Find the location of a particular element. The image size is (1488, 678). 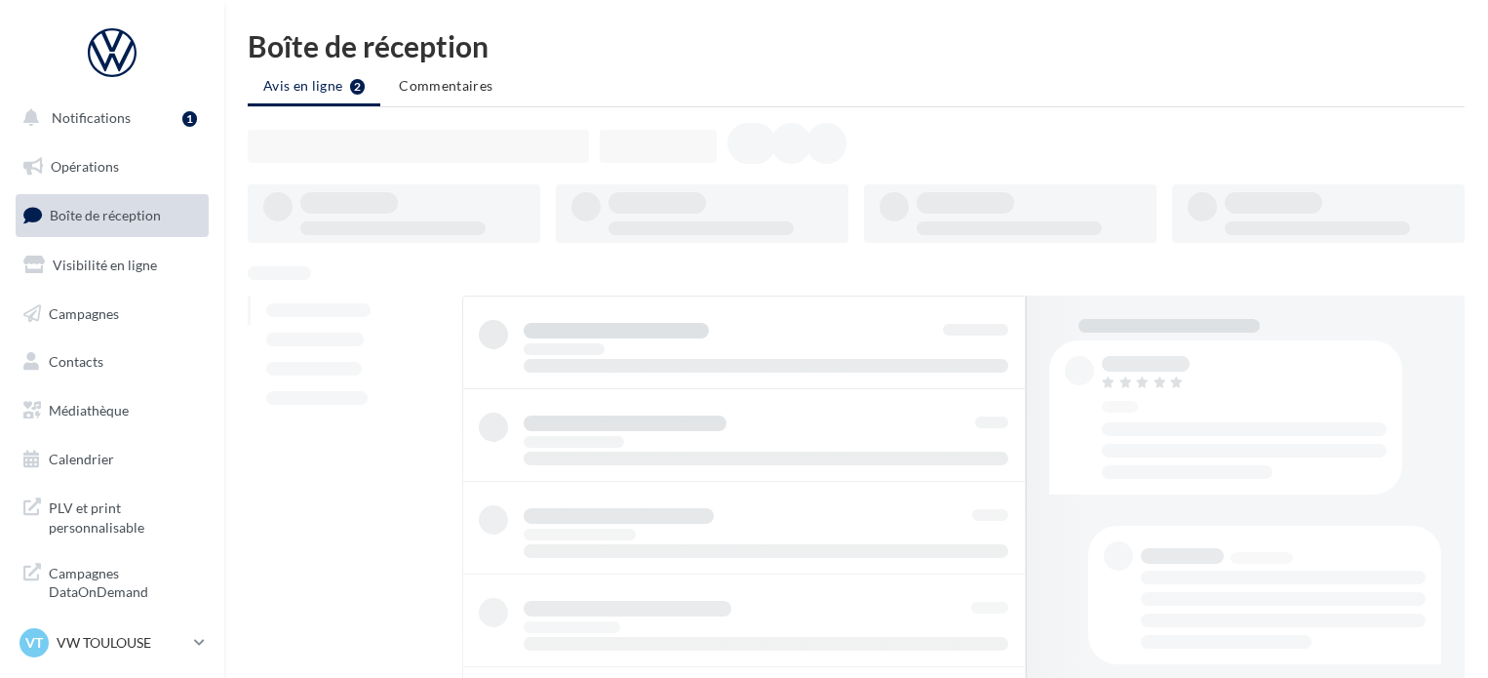

span: Campagnes is located at coordinates (84, 312).